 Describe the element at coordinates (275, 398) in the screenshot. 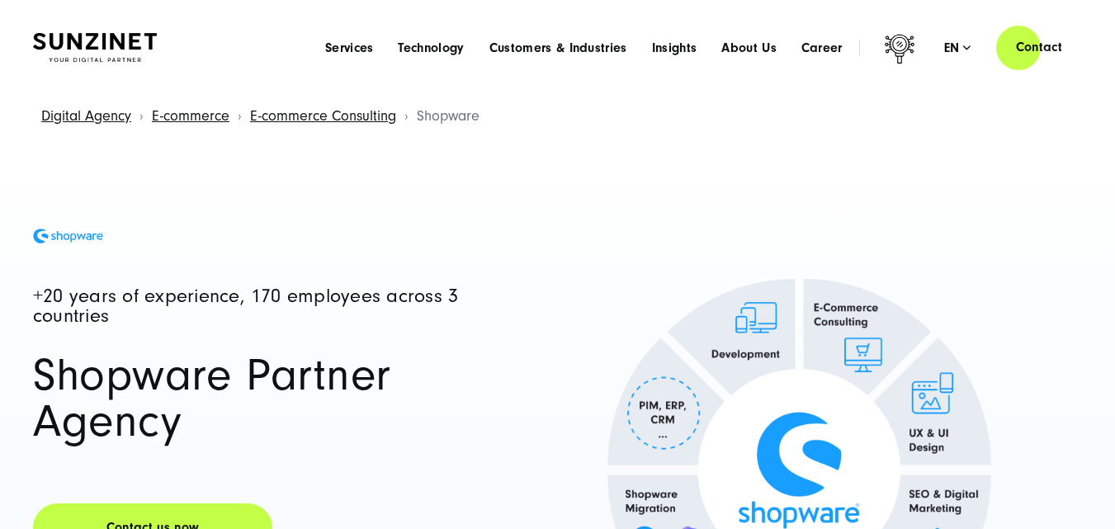

I see `h1: Shopware Partner Agency` at that location.